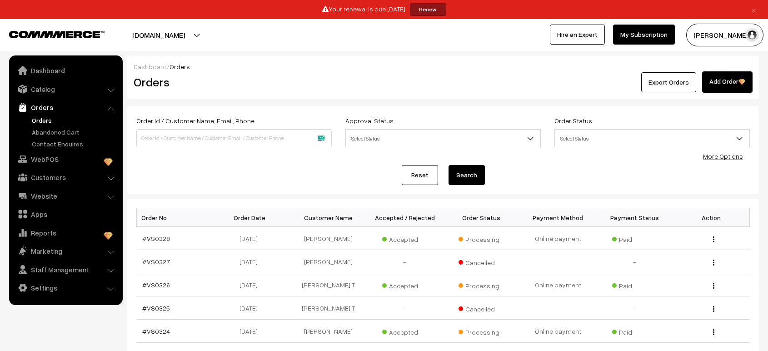 This screenshot has width=768, height=351. What do you see at coordinates (558, 217) in the screenshot?
I see `th: Payment Method` at bounding box center [558, 217].